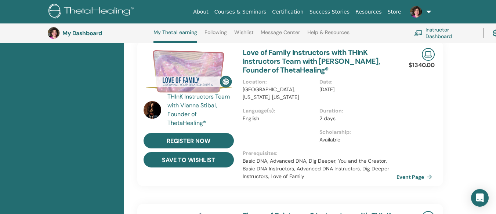 This screenshot has width=496, height=214. What do you see at coordinates (479, 198) in the screenshot?
I see `div: Open Intercom Messenger` at bounding box center [479, 198].